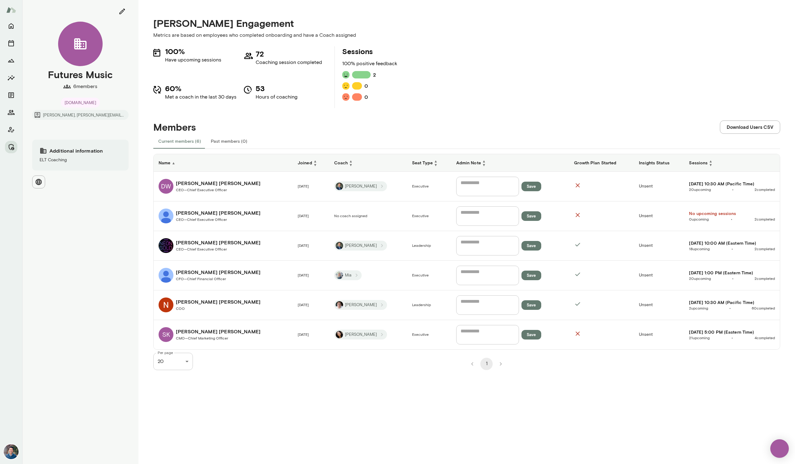  Describe the element at coordinates (368, 163) in the screenshot. I see `h6: Coach` at that location.